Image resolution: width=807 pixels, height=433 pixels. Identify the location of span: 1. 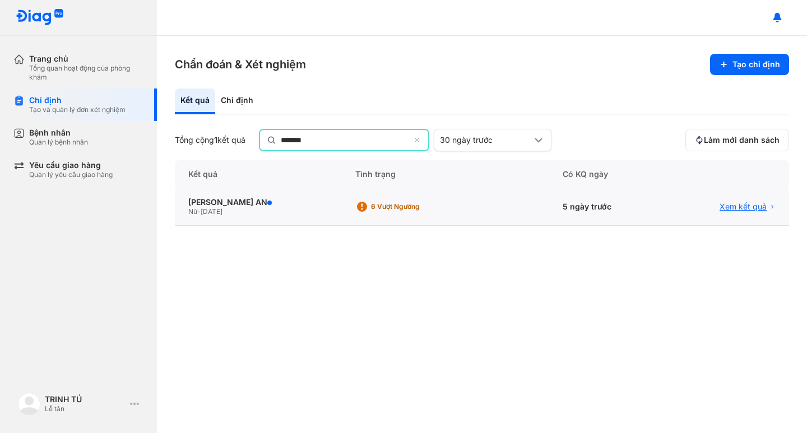
(216, 140).